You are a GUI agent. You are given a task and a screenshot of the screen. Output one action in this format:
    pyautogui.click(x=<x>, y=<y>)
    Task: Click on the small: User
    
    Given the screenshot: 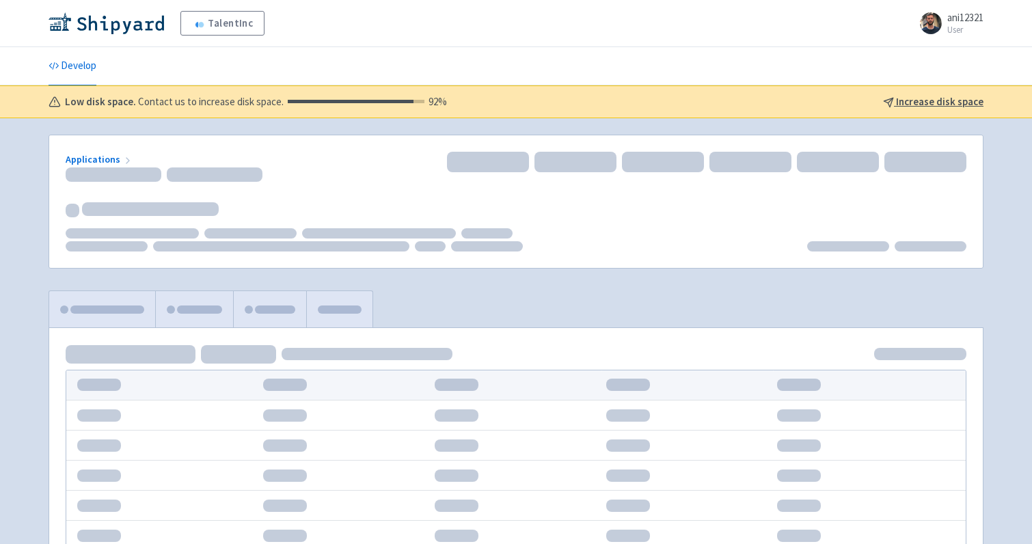 What is the action you would take?
    pyautogui.click(x=965, y=29)
    